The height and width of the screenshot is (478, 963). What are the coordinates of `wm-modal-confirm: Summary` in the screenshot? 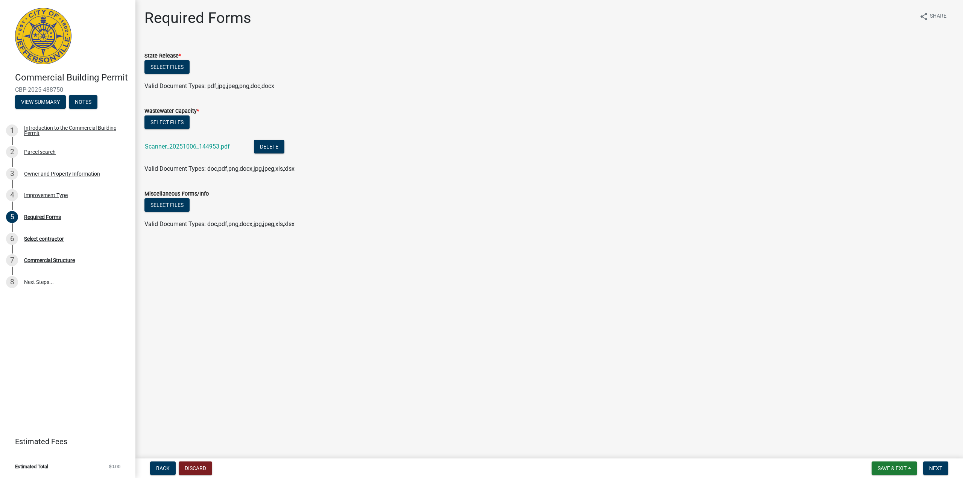 It's located at (40, 102).